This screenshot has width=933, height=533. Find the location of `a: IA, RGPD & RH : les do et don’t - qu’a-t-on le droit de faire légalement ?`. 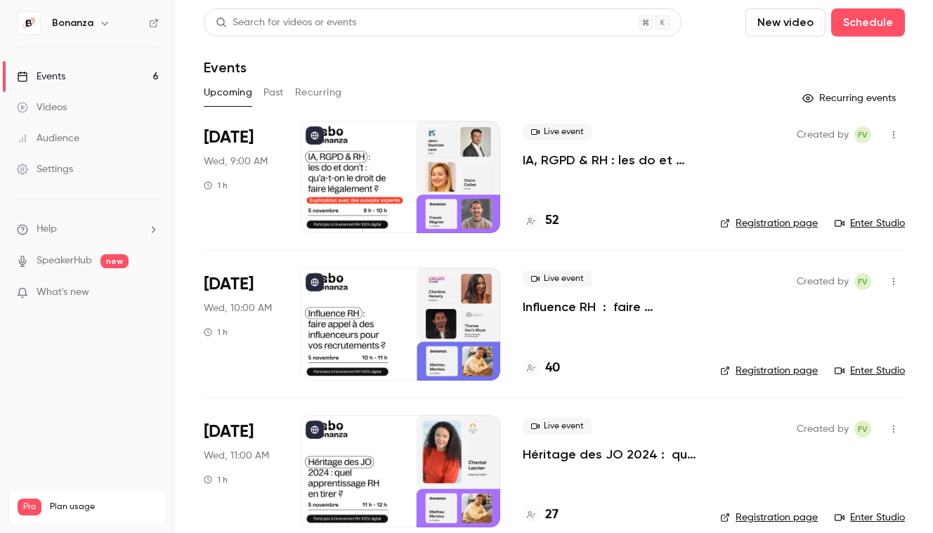

a: IA, RGPD & RH : les do et don’t - qu’a-t-on le droit de faire légalement ? is located at coordinates (610, 160).